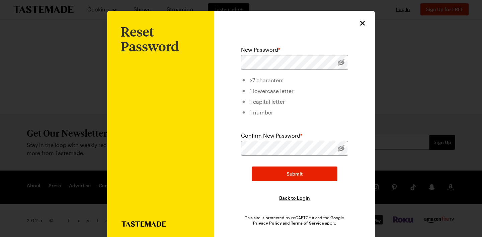  Describe the element at coordinates (272, 135) in the screenshot. I see `label: Confirm New Password` at that location.